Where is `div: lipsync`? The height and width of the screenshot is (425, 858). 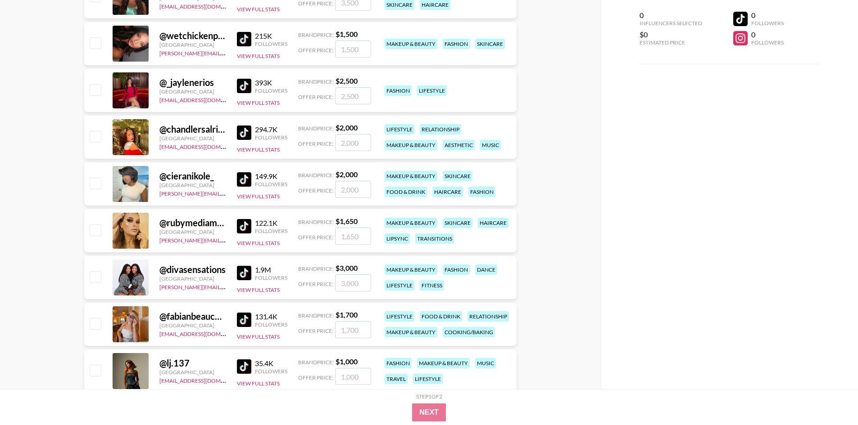
div: lipsync is located at coordinates (397, 239).